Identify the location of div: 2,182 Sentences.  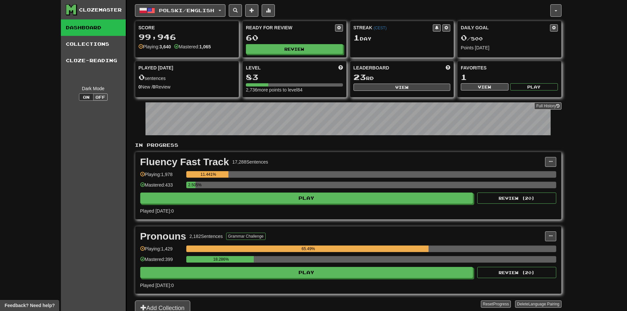
(206, 236).